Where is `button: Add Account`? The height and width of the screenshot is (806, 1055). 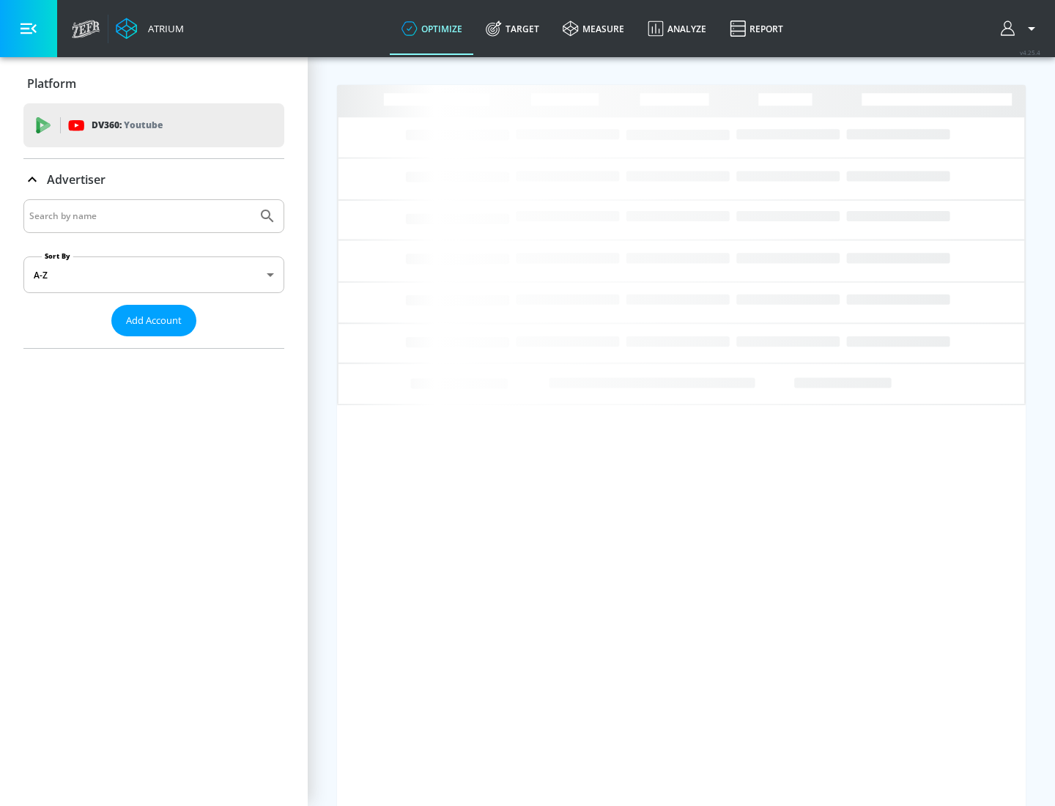
button: Add Account is located at coordinates (154, 320).